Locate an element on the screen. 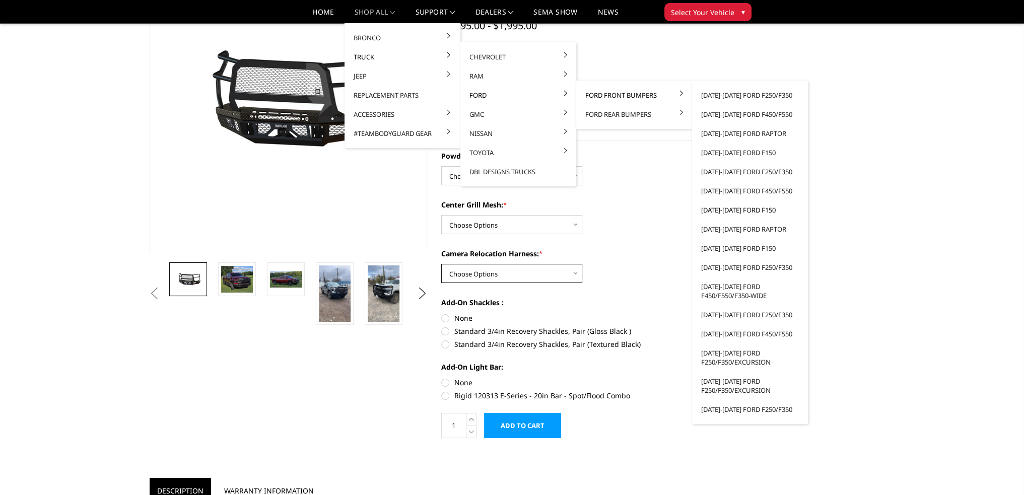  label: Standard 3/4in Recovery Shackles, Pair (Textured Black) is located at coordinates (580, 344).